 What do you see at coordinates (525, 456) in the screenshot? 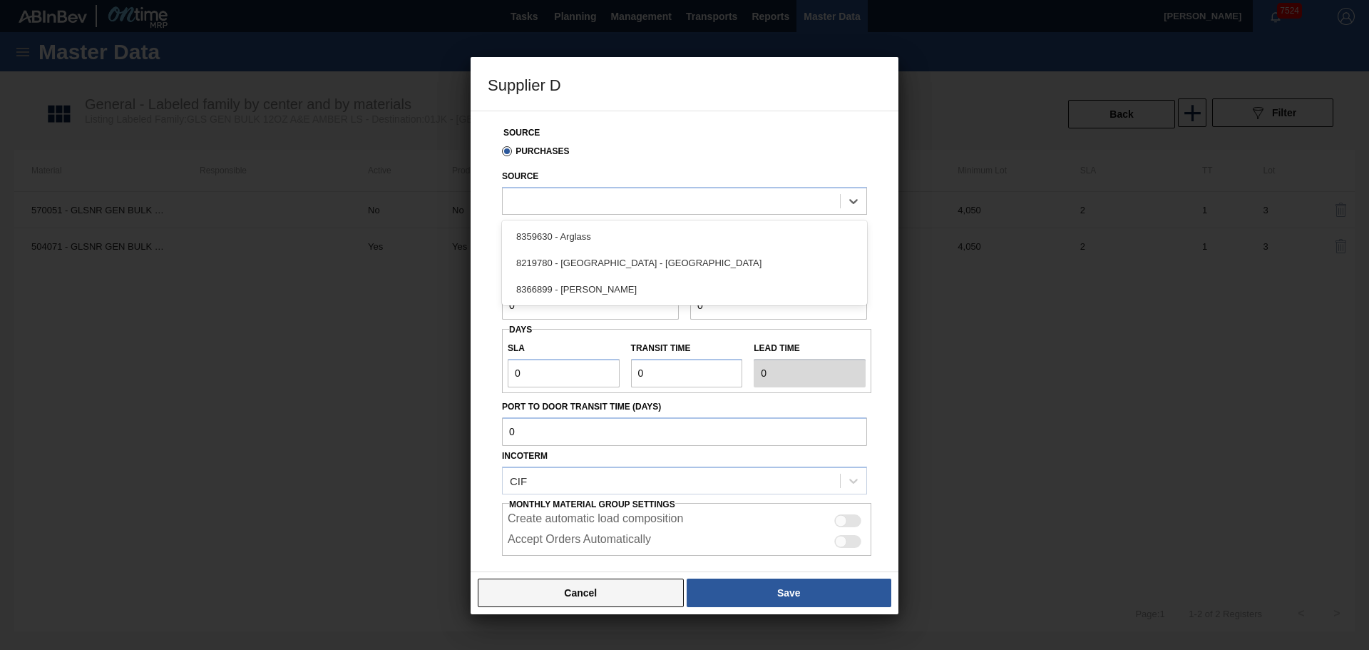
I see `label: Incoterm` at bounding box center [525, 456].